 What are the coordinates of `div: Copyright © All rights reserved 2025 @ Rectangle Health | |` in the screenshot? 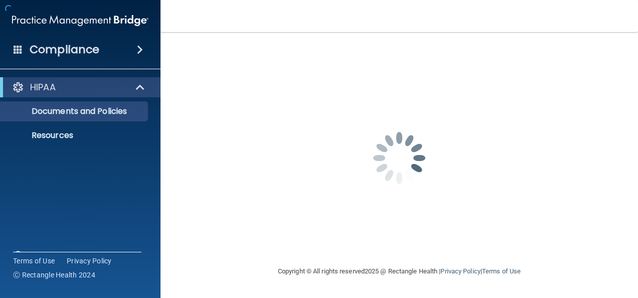 It's located at (399, 271).